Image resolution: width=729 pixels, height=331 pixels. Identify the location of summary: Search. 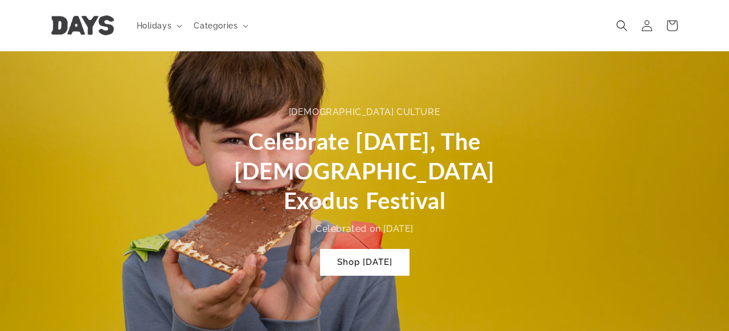
(622, 26).